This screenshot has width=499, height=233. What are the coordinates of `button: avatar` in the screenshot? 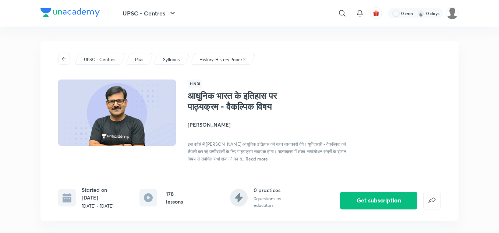 It's located at (376, 13).